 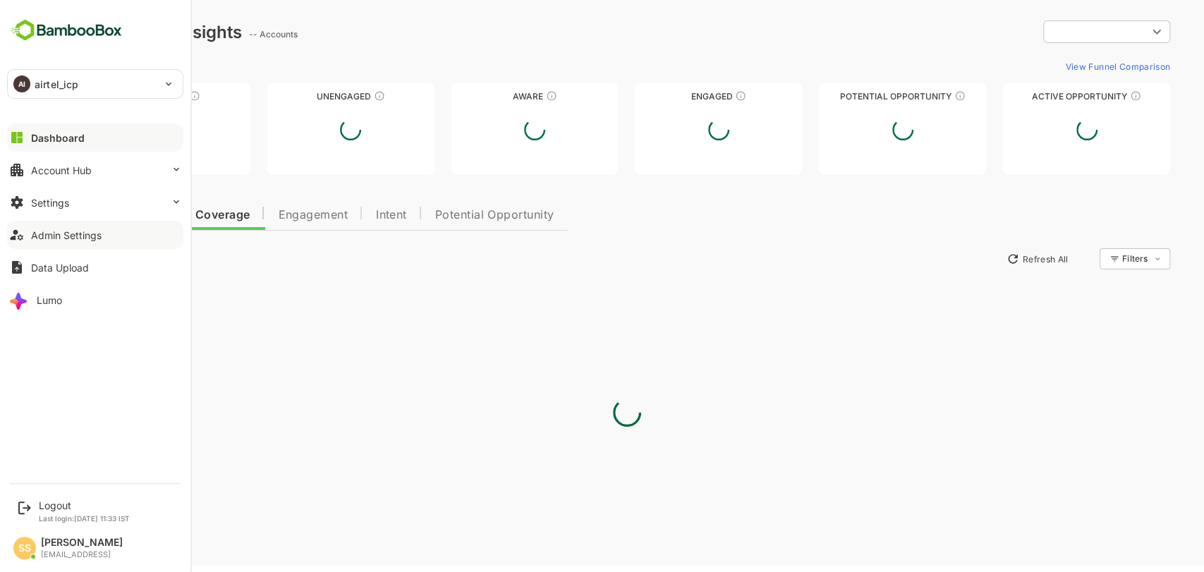 What do you see at coordinates (95, 267) in the screenshot?
I see `button: Data Upload` at bounding box center [95, 267].